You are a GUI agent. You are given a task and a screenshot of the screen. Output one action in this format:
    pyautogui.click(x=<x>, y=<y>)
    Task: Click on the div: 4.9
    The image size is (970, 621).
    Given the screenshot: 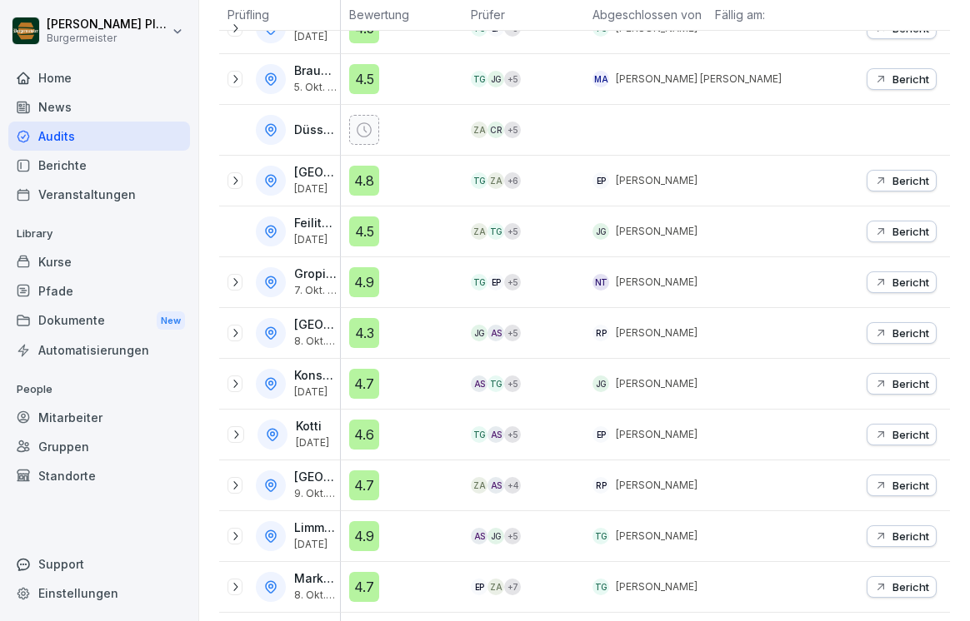 What is the action you would take?
    pyautogui.click(x=364, y=536)
    